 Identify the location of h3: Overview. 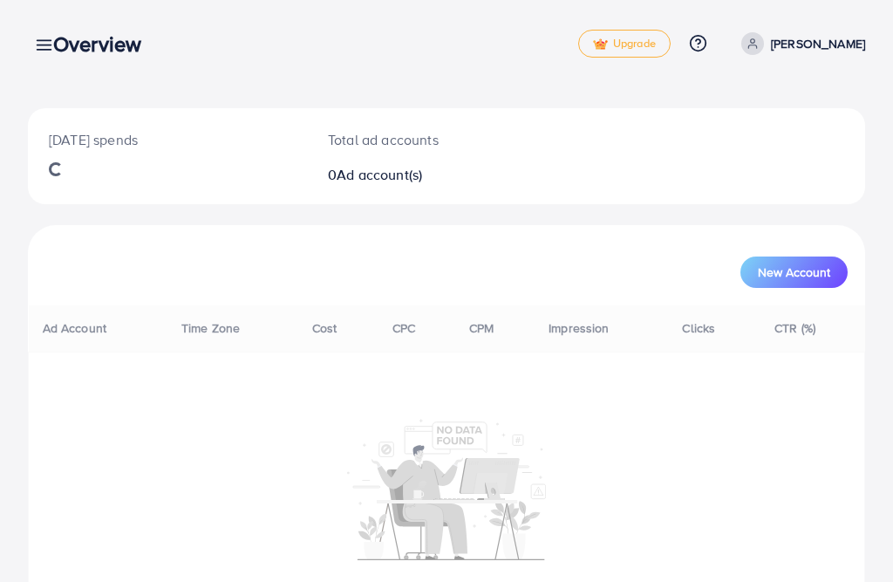
(104, 44).